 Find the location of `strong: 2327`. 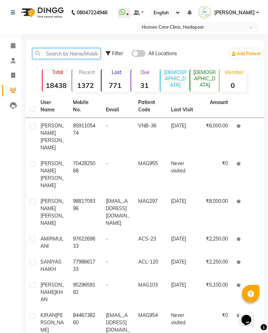

strong: 2327 is located at coordinates (174, 98).